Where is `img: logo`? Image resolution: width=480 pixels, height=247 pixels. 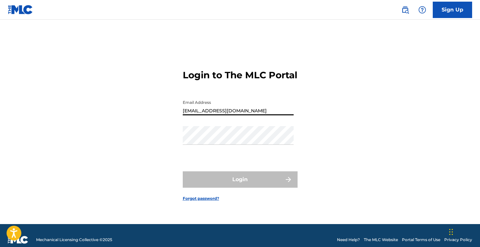 img: logo is located at coordinates (18, 240).